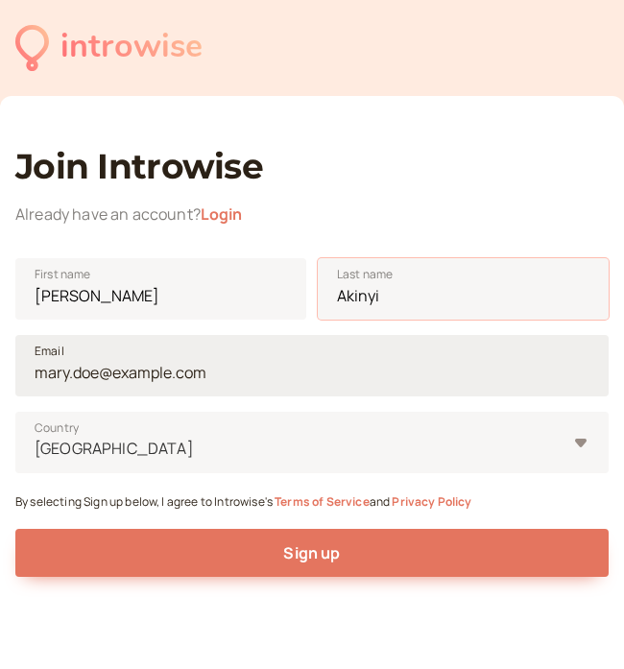  What do you see at coordinates (365, 274) in the screenshot?
I see `span: Last name` at bounding box center [365, 274].